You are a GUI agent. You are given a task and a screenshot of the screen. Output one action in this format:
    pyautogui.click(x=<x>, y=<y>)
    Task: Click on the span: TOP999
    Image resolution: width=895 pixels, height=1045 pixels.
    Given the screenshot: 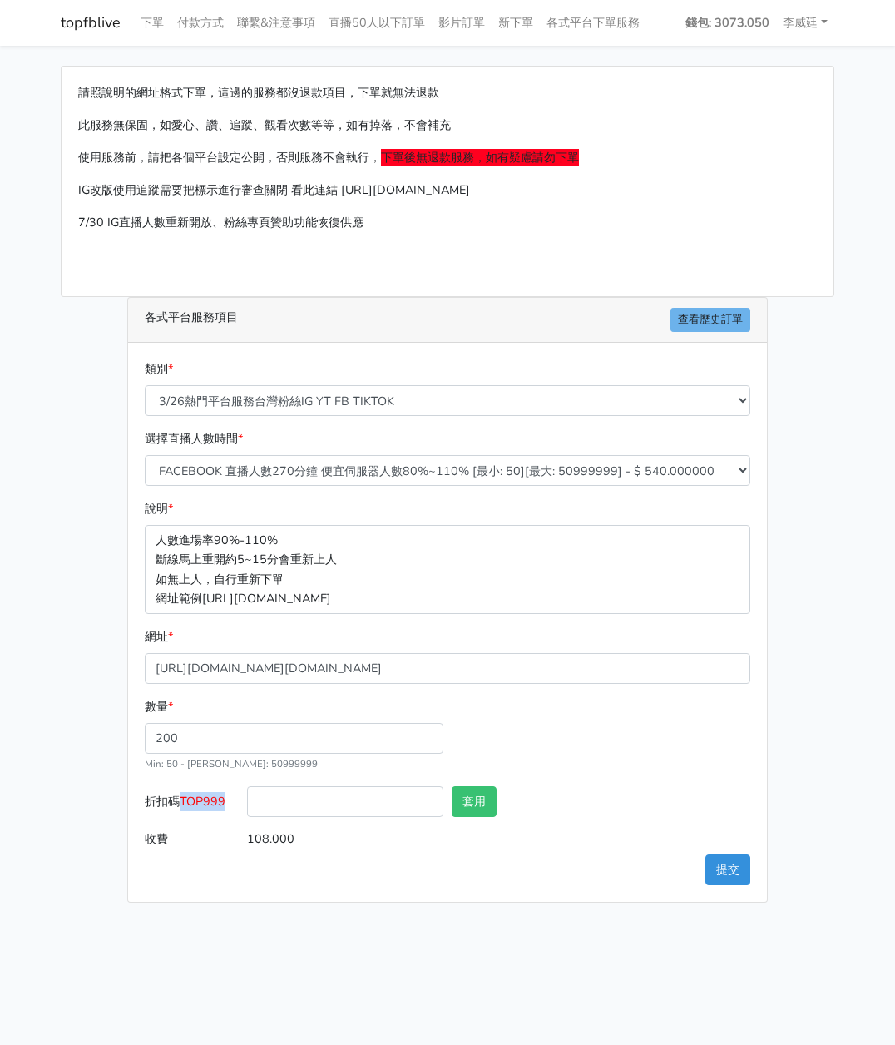 What is the action you would take?
    pyautogui.click(x=202, y=801)
    